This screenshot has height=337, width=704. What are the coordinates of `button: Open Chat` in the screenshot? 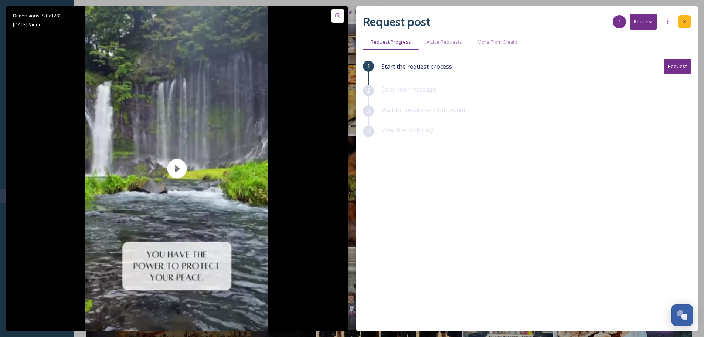 It's located at (683, 315).